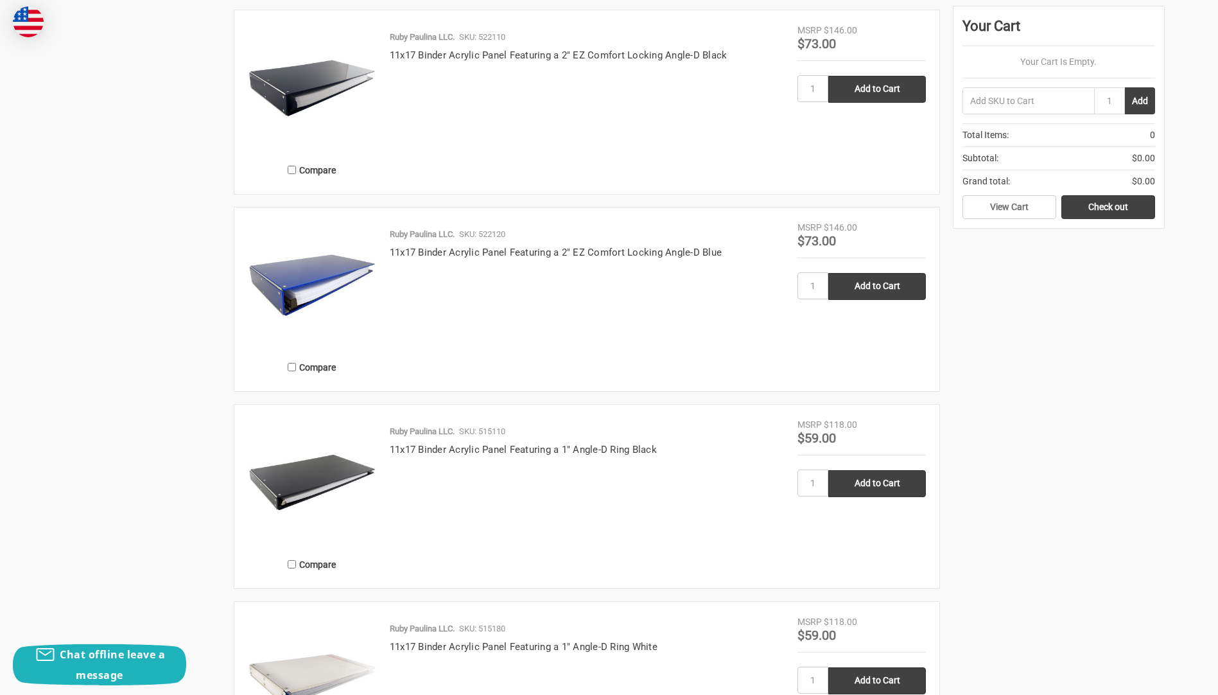  Describe the element at coordinates (1108, 207) in the screenshot. I see `a: Check out` at that location.